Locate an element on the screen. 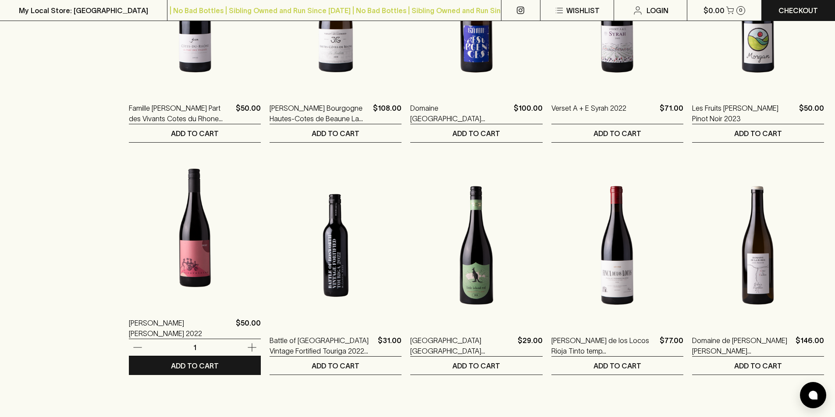 The image size is (835, 417). p: $31.00 is located at coordinates (389, 346).